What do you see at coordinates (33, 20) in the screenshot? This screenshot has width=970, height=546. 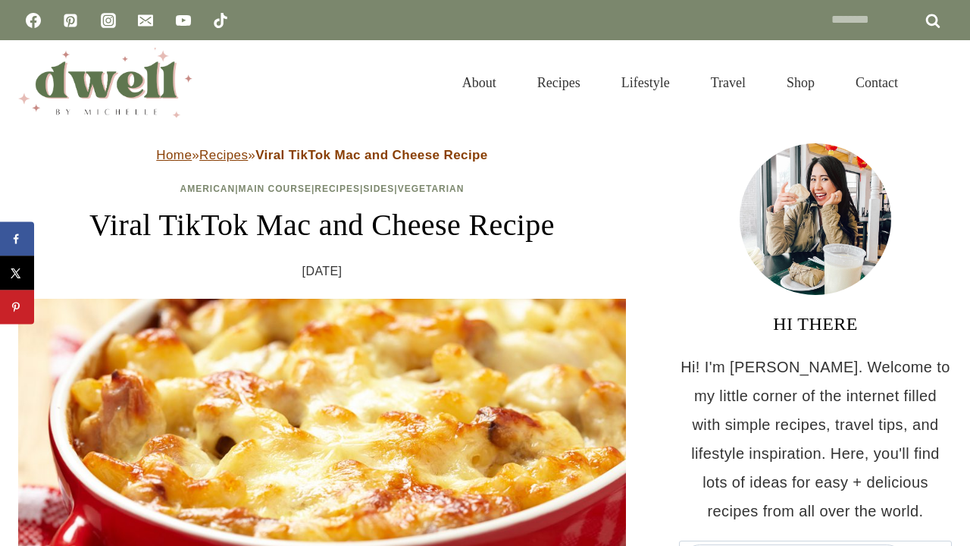 I see `a: Facebook` at bounding box center [33, 20].